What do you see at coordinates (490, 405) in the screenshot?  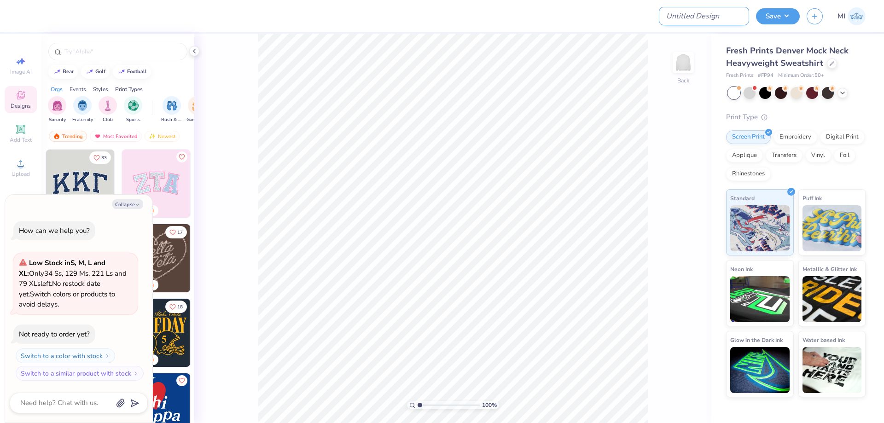 I see `span: 100 %` at bounding box center [490, 405].